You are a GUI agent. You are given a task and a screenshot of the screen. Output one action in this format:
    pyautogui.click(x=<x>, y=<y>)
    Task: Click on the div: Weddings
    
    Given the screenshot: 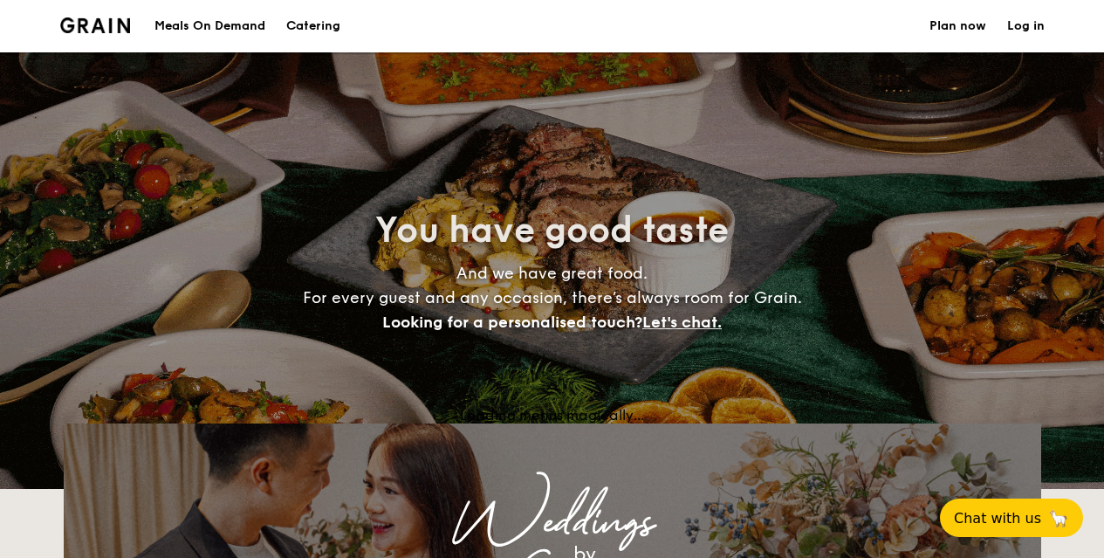 What is the action you would take?
    pyautogui.click(x=553, y=523)
    